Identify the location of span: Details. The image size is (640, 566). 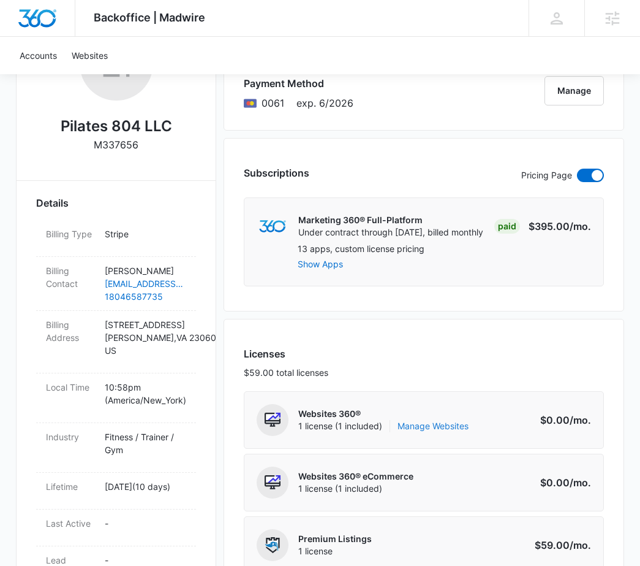
(52, 203).